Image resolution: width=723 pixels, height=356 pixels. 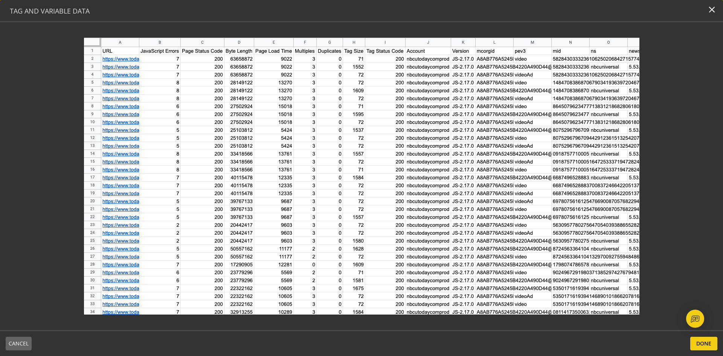 I want to click on h4: Tag and Variable Data, so click(x=50, y=11).